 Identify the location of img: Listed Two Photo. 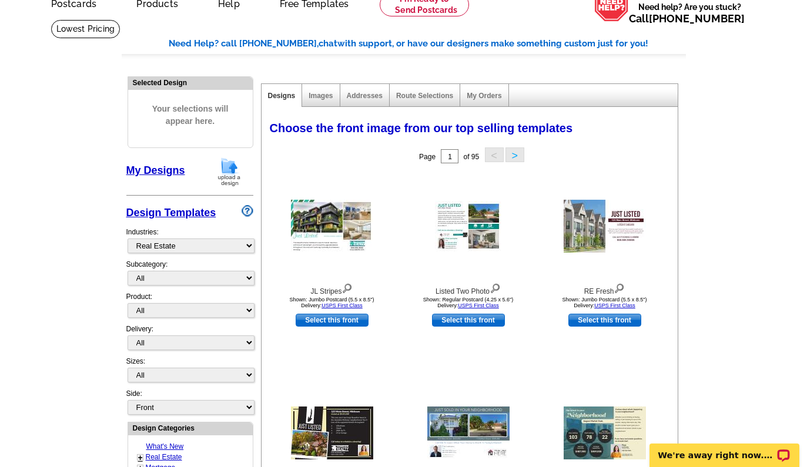
(469, 226).